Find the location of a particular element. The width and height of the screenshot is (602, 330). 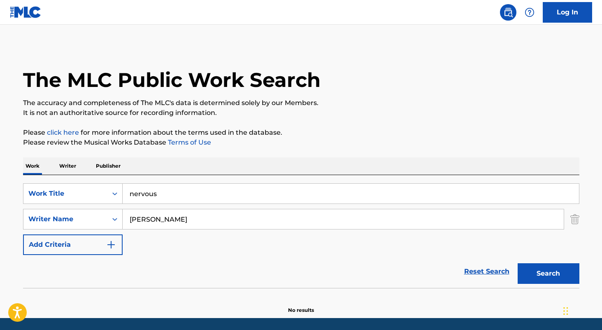

img: Delete Criterion is located at coordinates (575, 219).